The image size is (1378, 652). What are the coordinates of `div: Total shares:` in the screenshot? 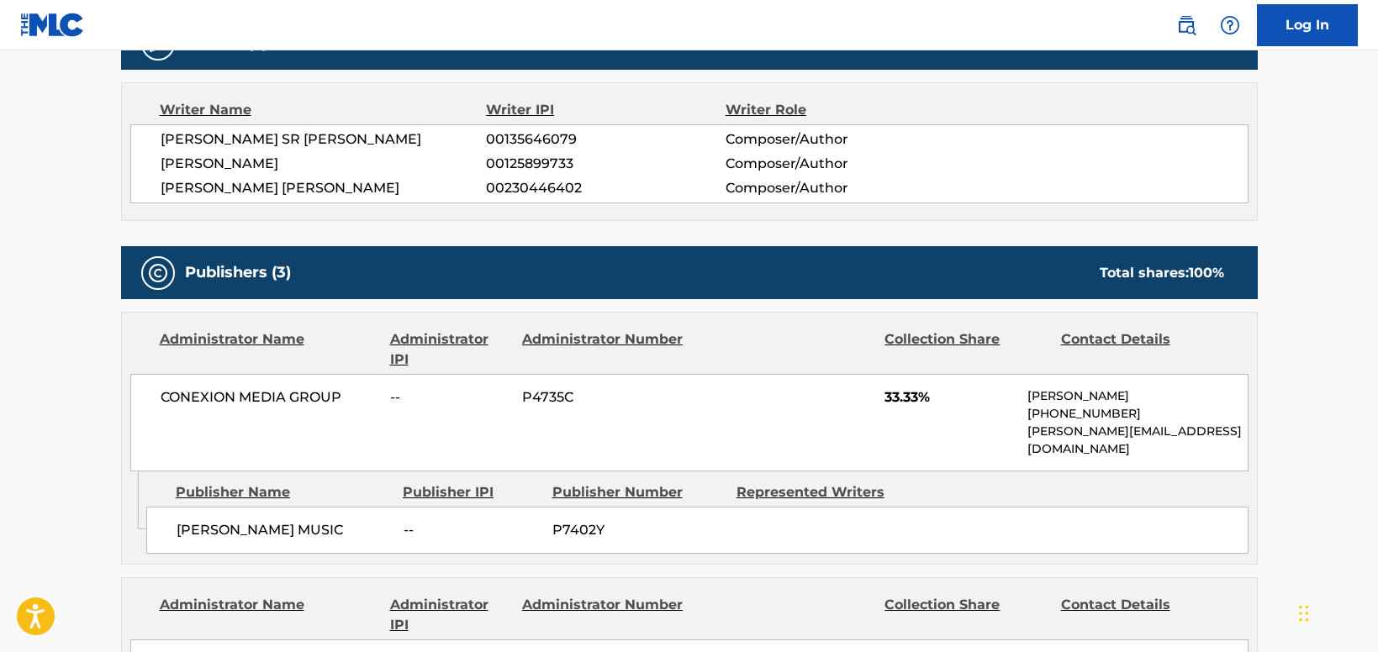 It's located at (1162, 273).